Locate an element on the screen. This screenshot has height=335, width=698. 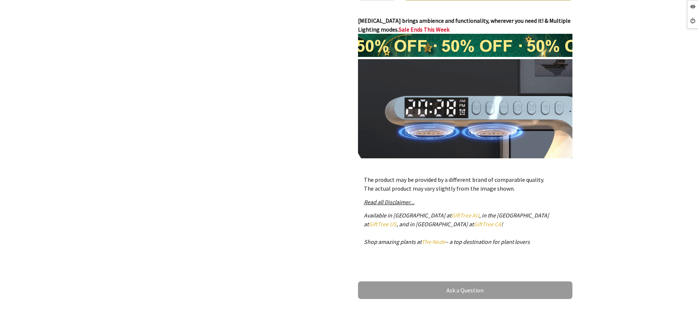
a: GiftTree AU is located at coordinates (465, 215).